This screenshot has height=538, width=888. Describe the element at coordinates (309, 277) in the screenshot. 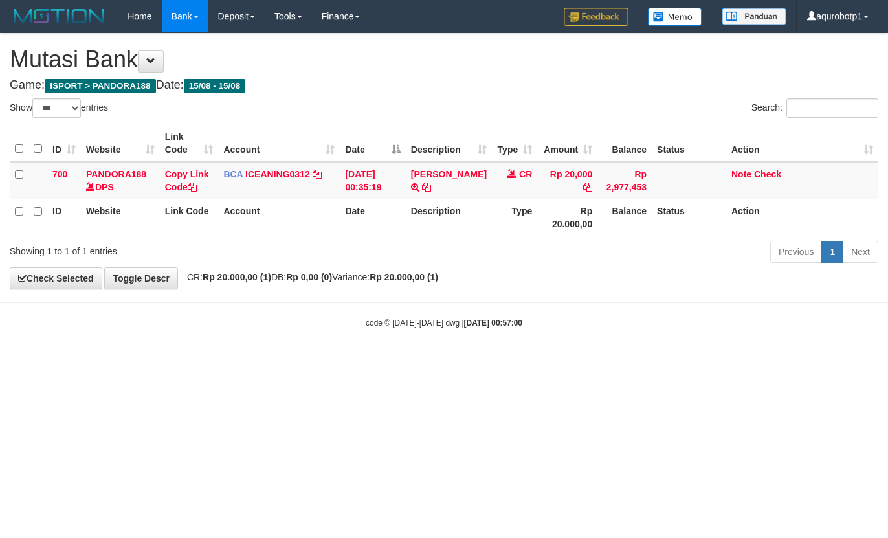

I see `strong: Rp 0,00 (0)` at that location.